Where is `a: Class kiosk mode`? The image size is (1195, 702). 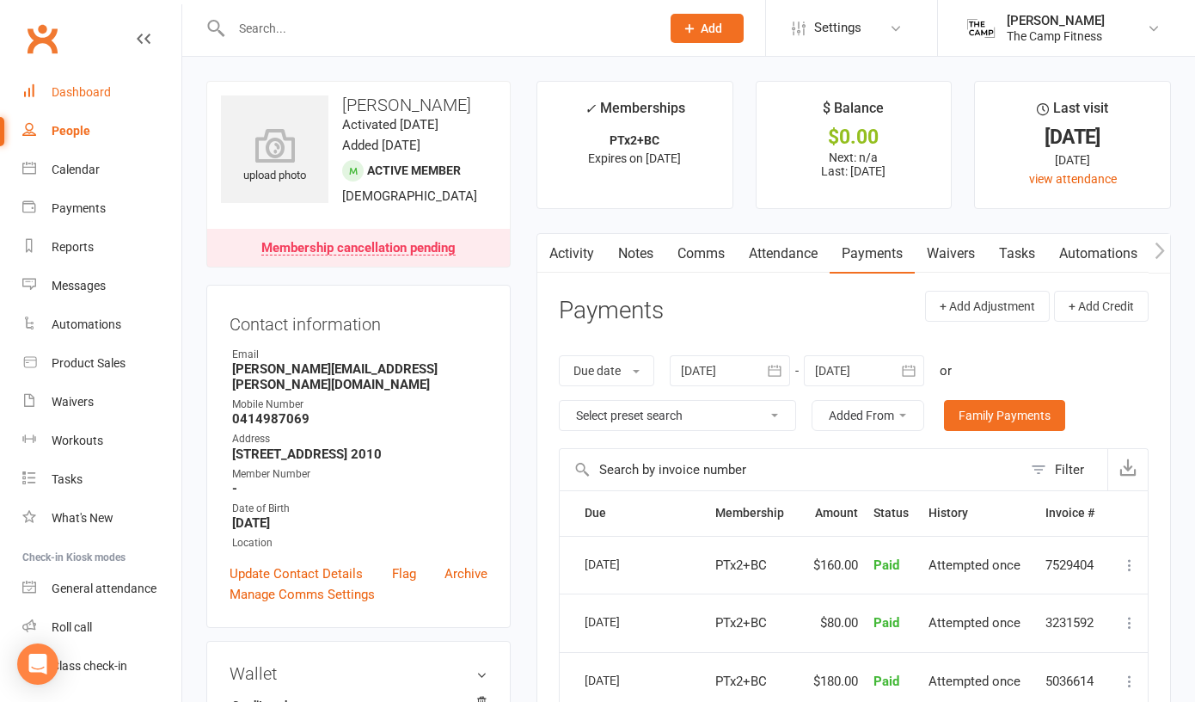
a: Class kiosk mode is located at coordinates (101, 666).